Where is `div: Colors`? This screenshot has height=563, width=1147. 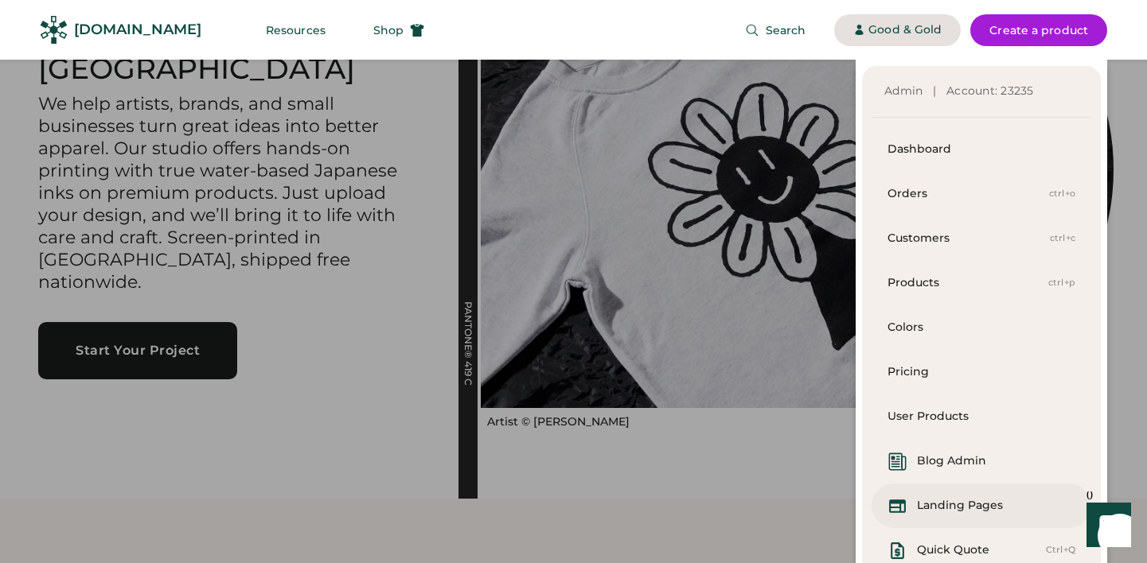
div: Colors is located at coordinates (981, 328).